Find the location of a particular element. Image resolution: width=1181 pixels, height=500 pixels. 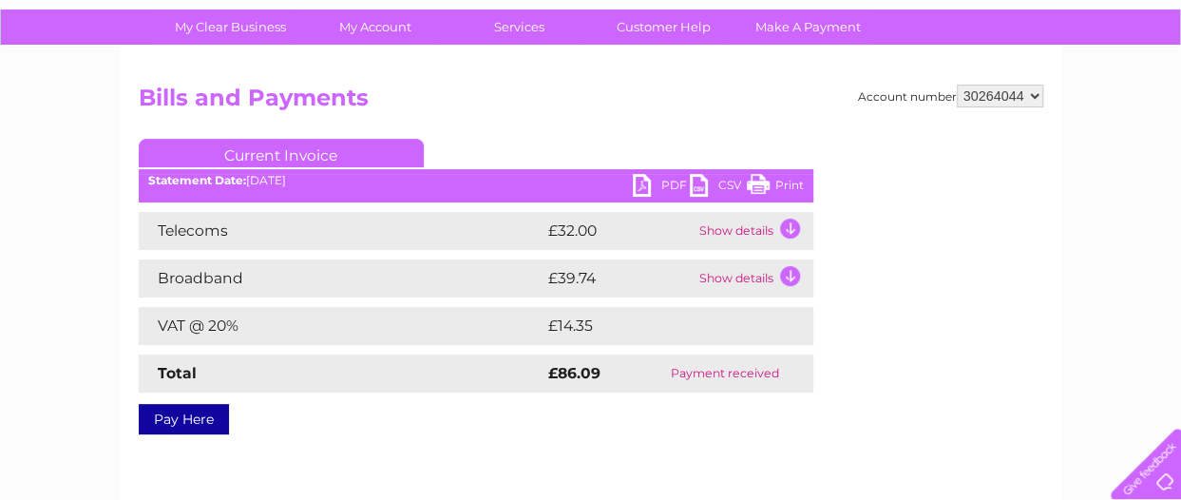

a: Services is located at coordinates (519, 27).